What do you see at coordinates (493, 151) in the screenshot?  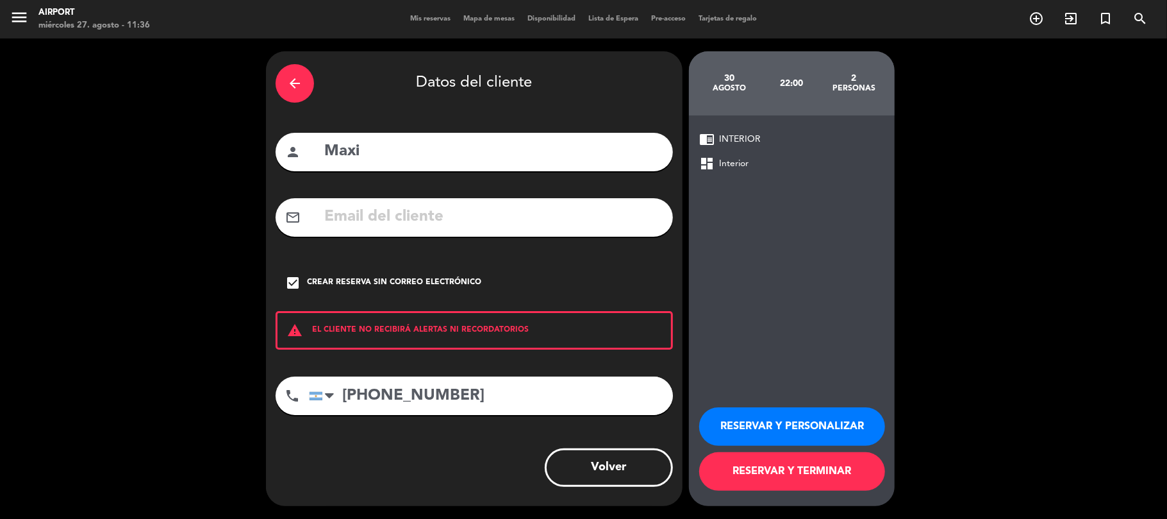 I see `input: Nombre del cliente` at bounding box center [493, 151].